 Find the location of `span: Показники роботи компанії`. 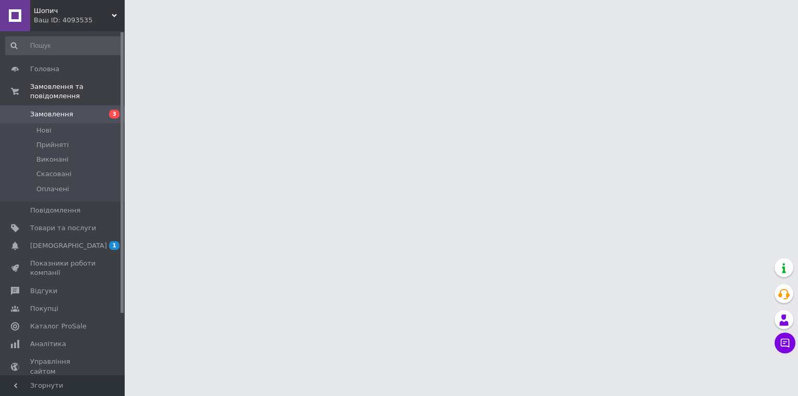

span: Показники роботи компанії is located at coordinates (63, 268).